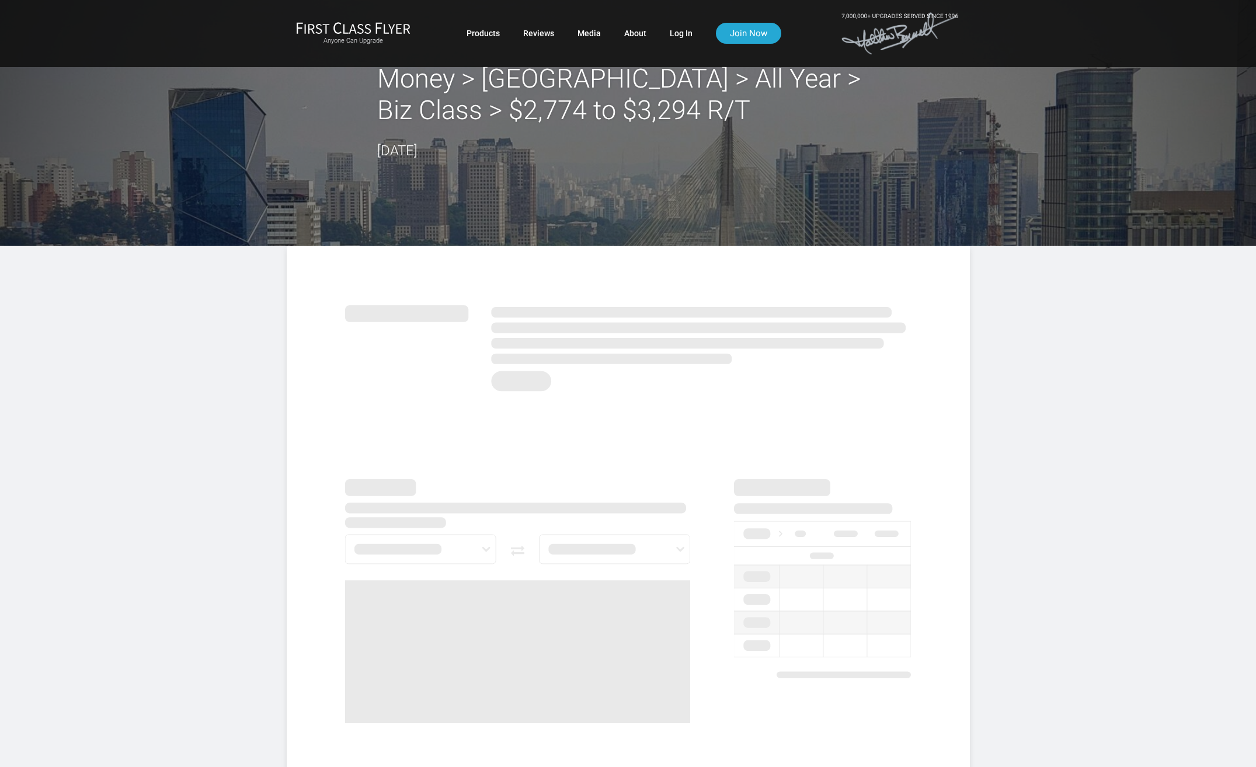  Describe the element at coordinates (681, 33) in the screenshot. I see `a: Log In` at that location.